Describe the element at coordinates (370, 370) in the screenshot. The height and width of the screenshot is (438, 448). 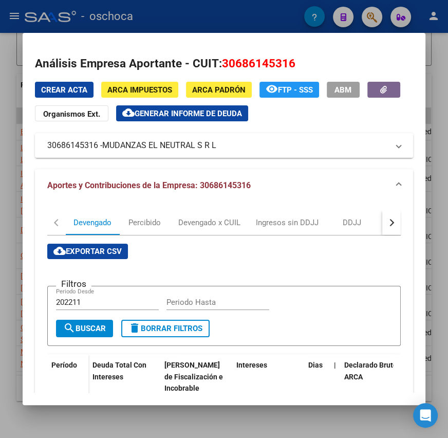
I see `span: Declarado Bruto ARCA` at that location.